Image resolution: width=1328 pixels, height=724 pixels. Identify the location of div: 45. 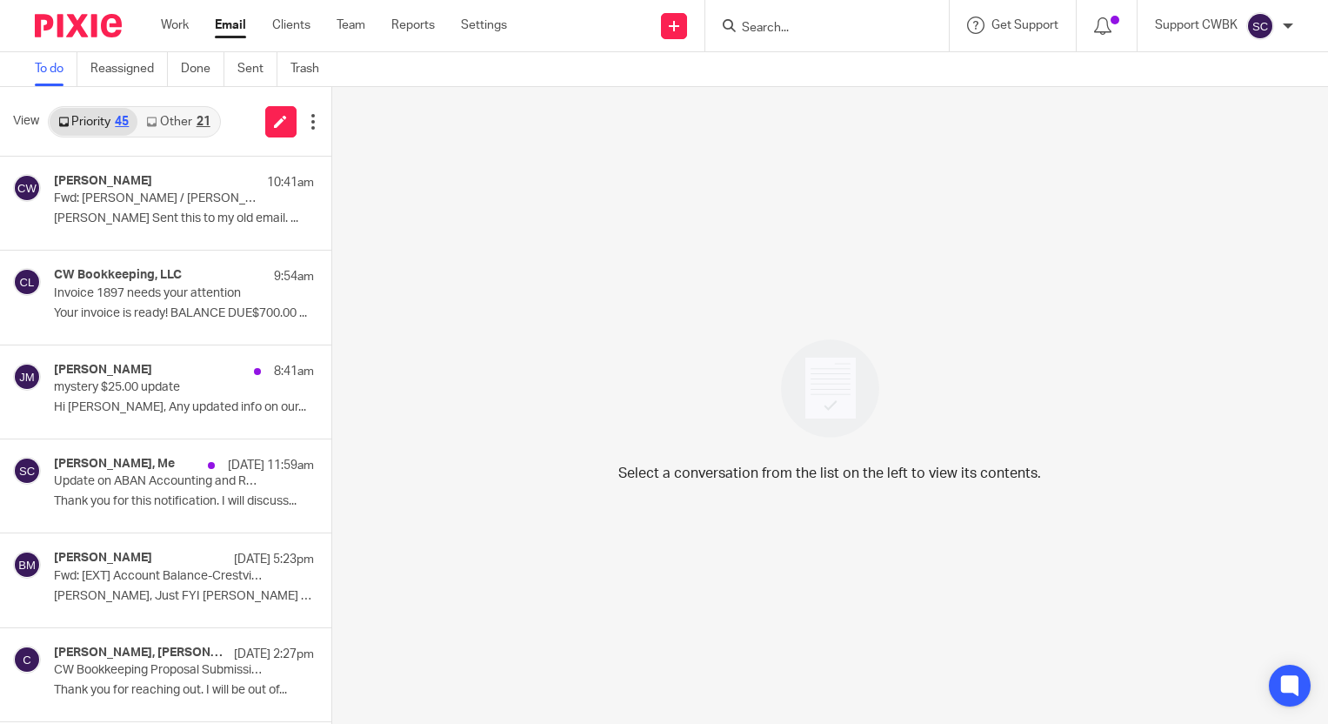
(122, 122).